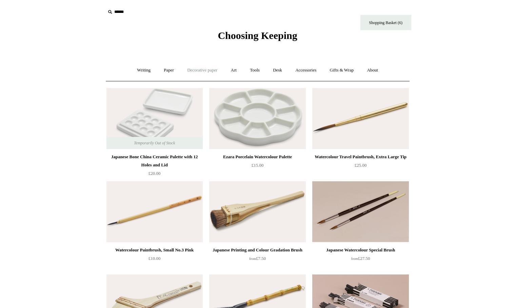 This screenshot has width=515, height=308. Describe the element at coordinates (360, 119) in the screenshot. I see `img: Watercolour Travel Paintbrush, Extra Large Tip` at that location.